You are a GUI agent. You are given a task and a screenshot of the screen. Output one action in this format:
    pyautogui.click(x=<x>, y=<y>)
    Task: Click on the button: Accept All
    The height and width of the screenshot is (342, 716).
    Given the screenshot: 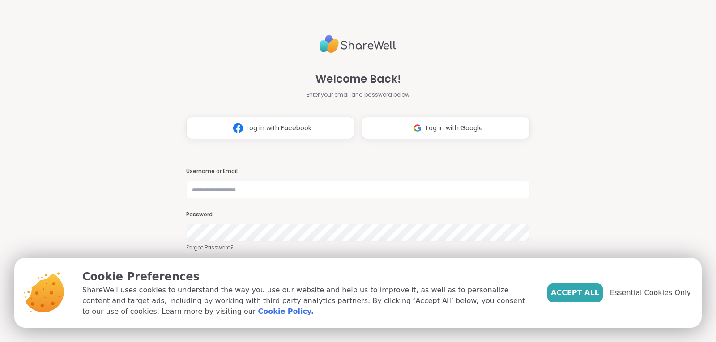 What is the action you would take?
    pyautogui.click(x=575, y=293)
    